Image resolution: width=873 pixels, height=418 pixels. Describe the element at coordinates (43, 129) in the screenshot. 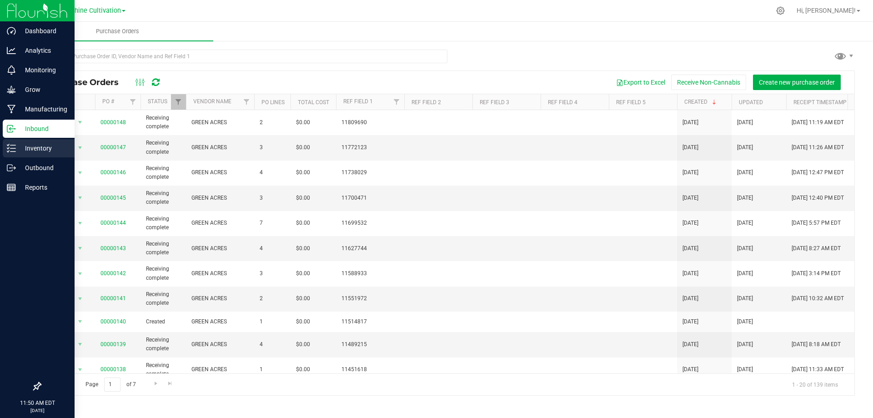

I see `p: Inbound` at that location.